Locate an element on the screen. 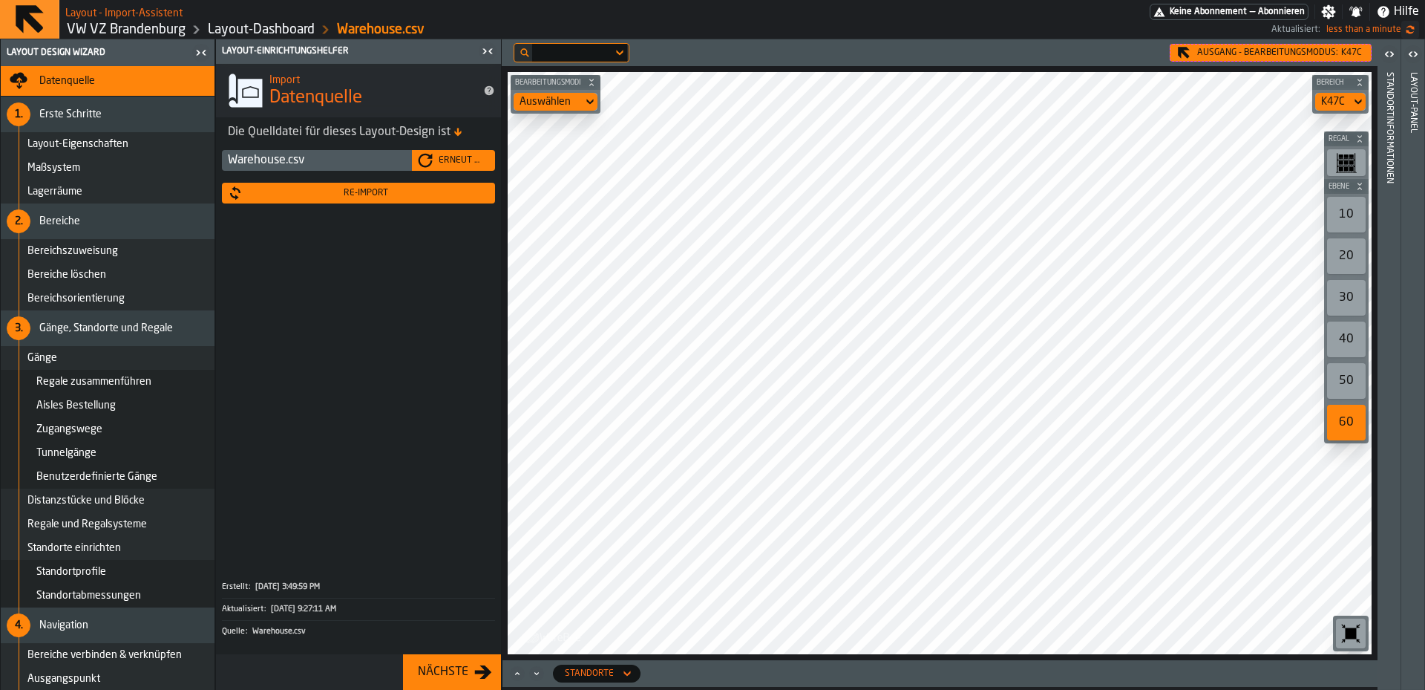 The width and height of the screenshot is (1425, 690). span: 10/9/2025, 10:44:57 AM is located at coordinates (1364, 30).